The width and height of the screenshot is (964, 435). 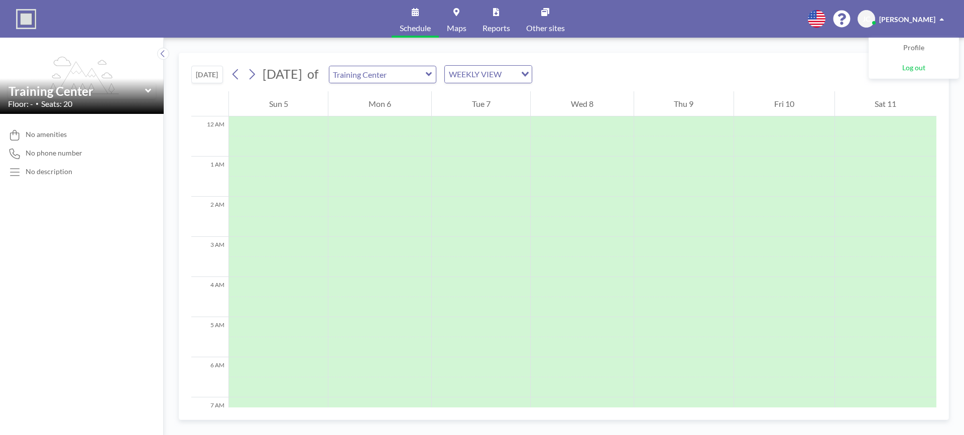 I want to click on div: No description, so click(x=49, y=172).